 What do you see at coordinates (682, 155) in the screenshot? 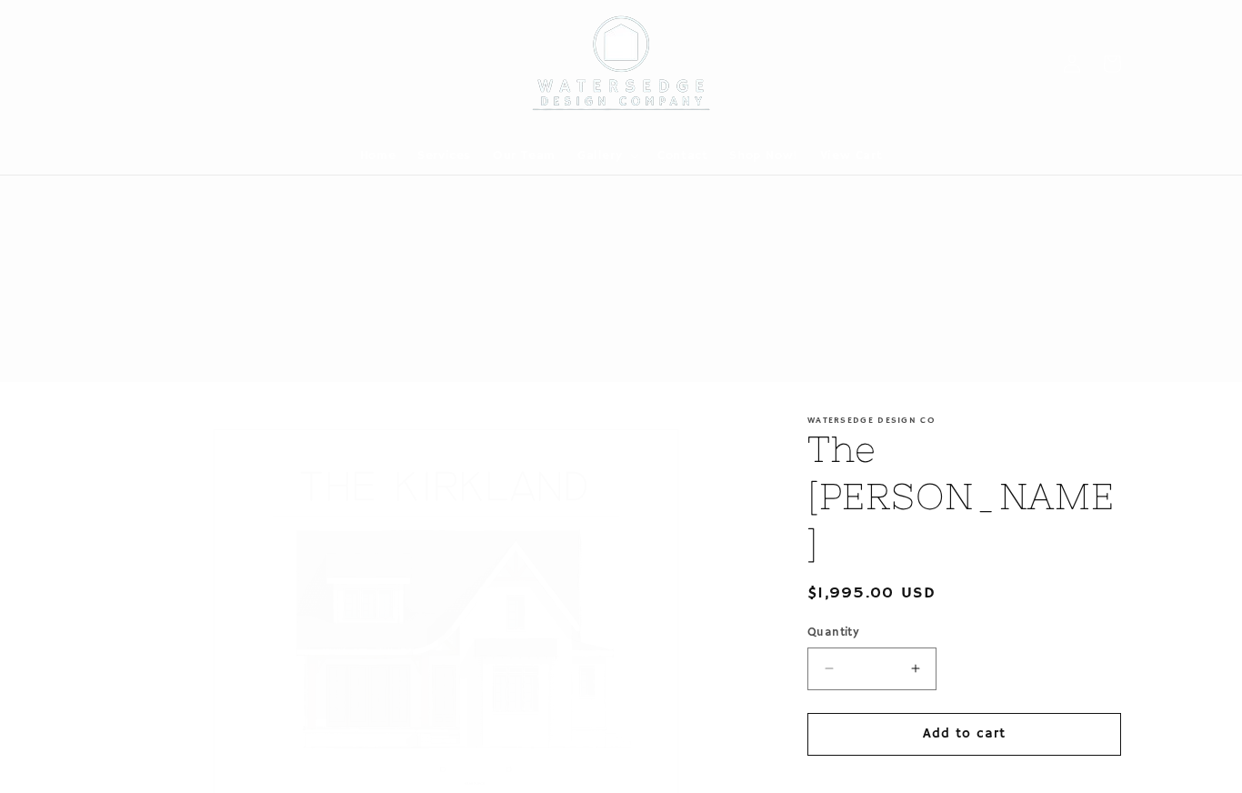
I see `span: Contact` at bounding box center [682, 155].